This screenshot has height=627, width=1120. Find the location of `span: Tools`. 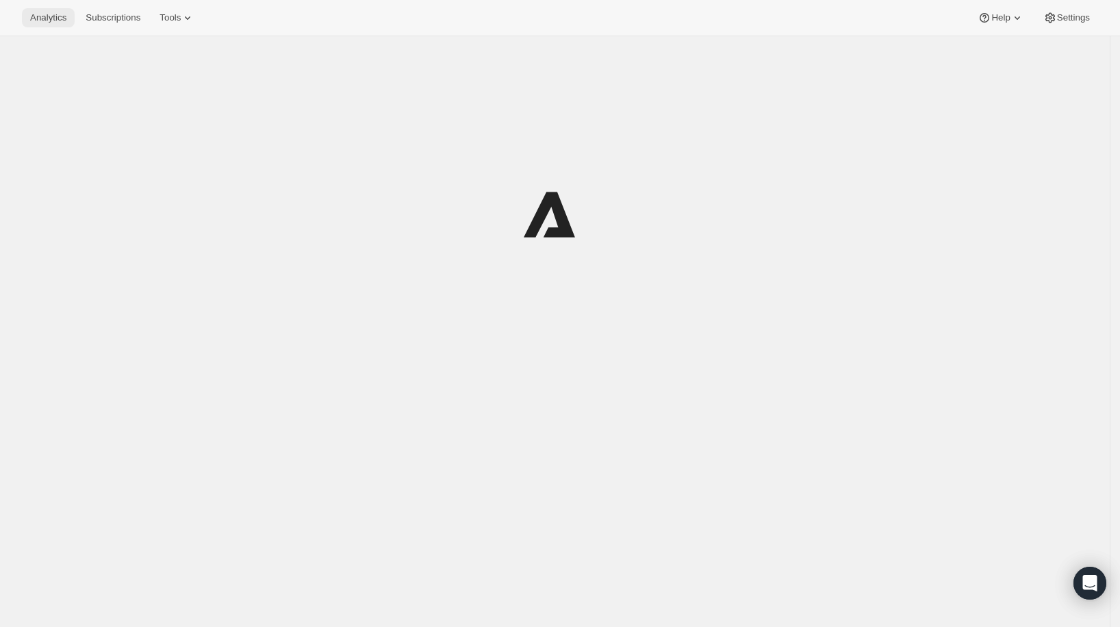

span: Tools is located at coordinates (170, 18).